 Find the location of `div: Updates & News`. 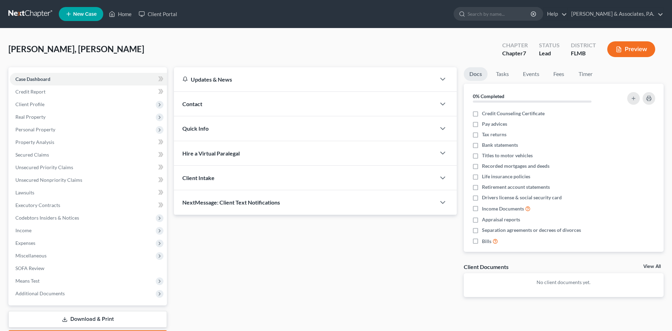

div: Updates & News is located at coordinates (305, 79).